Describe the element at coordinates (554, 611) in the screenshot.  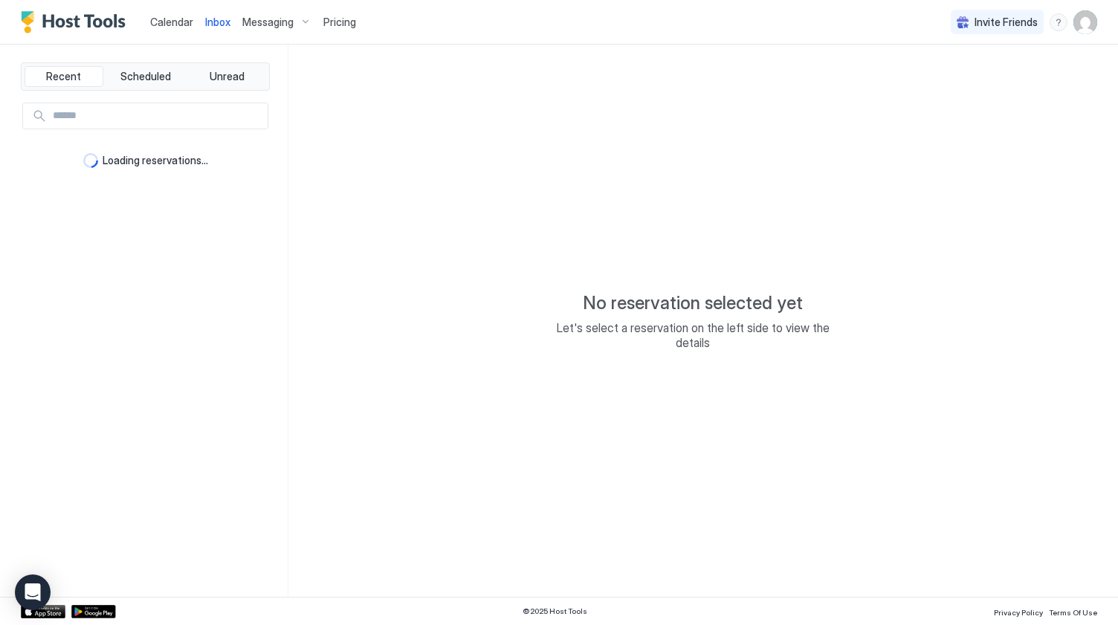
I see `span: © 2025 Host Tools` at that location.